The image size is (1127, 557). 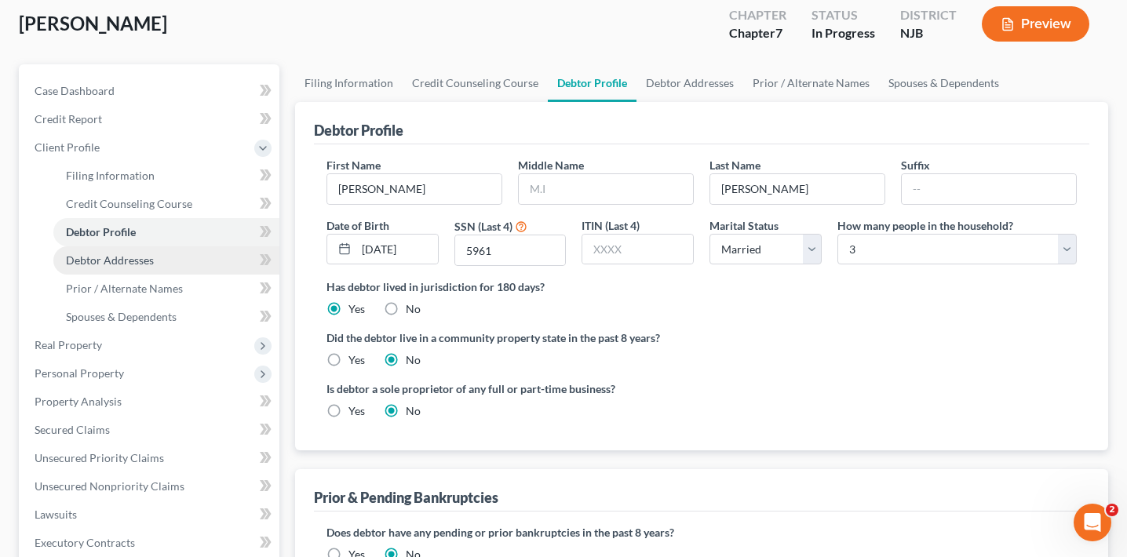 I want to click on label: Last Name, so click(x=735, y=165).